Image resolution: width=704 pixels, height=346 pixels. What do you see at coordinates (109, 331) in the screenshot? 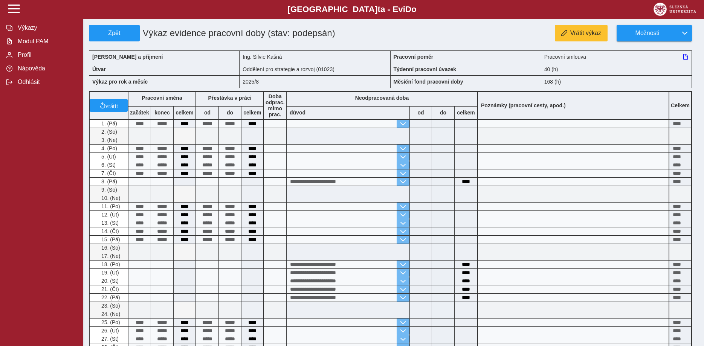
I see `span: 26. (Út)` at bounding box center [109, 331].